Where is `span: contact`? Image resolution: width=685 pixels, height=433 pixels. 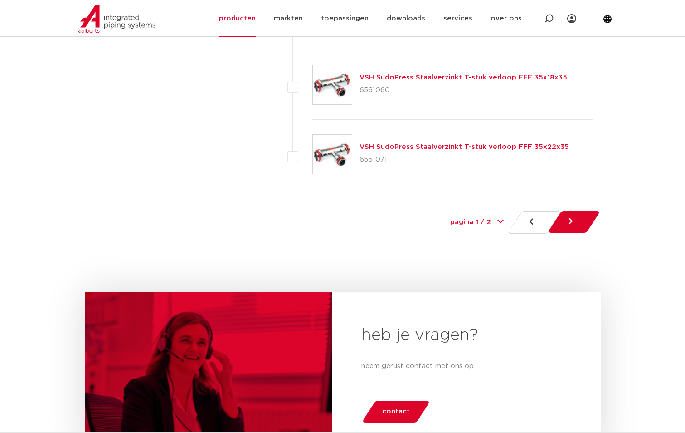 span: contact is located at coordinates (396, 411).